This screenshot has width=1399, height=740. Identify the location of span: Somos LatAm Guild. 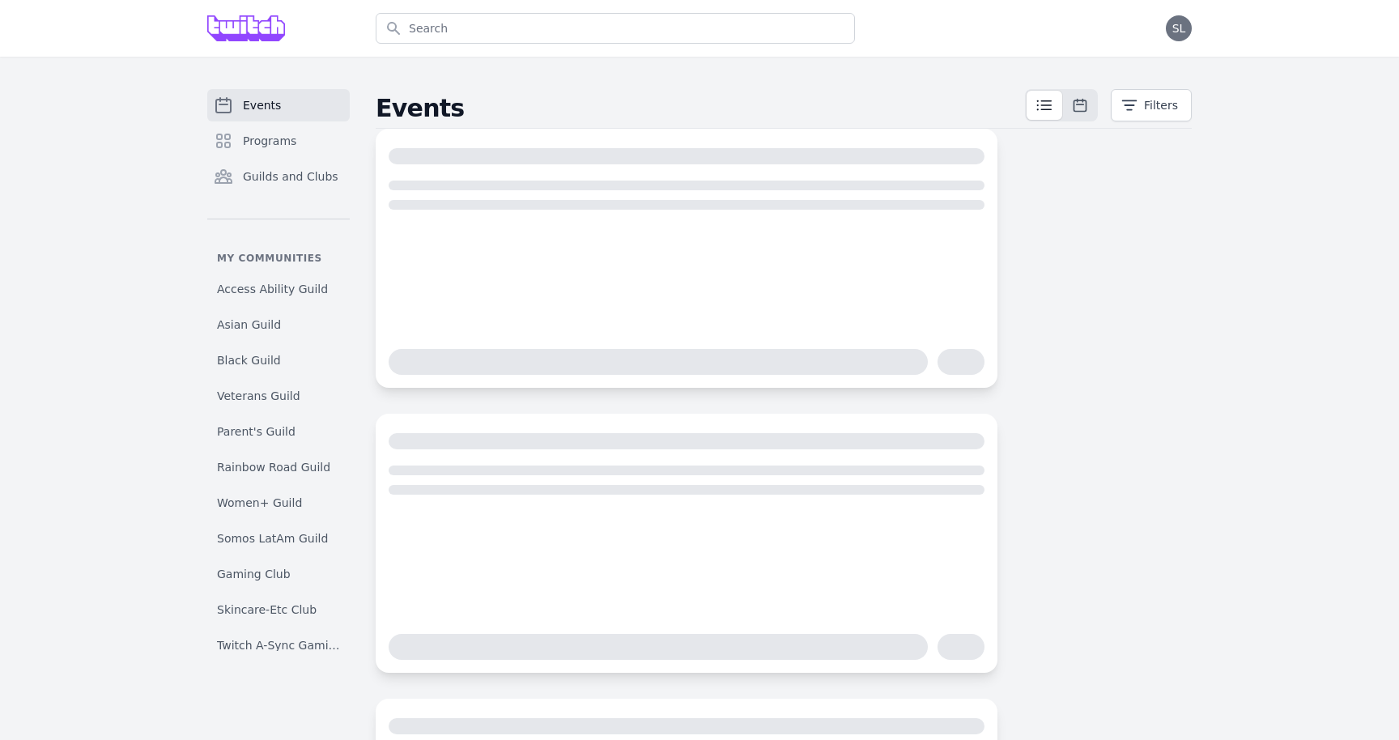
(272, 538).